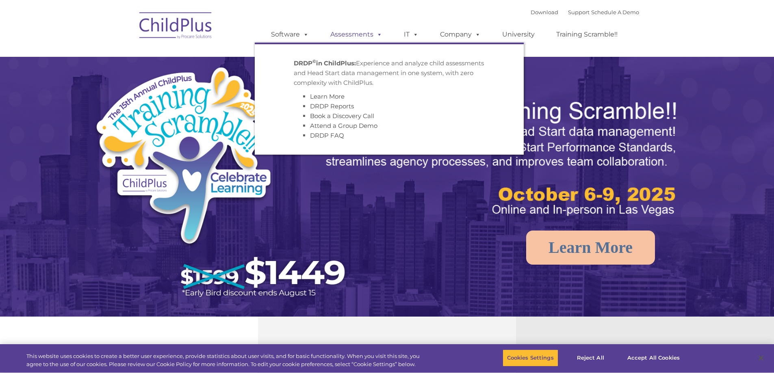  Describe the element at coordinates (176, 27) in the screenshot. I see `img: ChildPlus by Procare Solutions` at that location.